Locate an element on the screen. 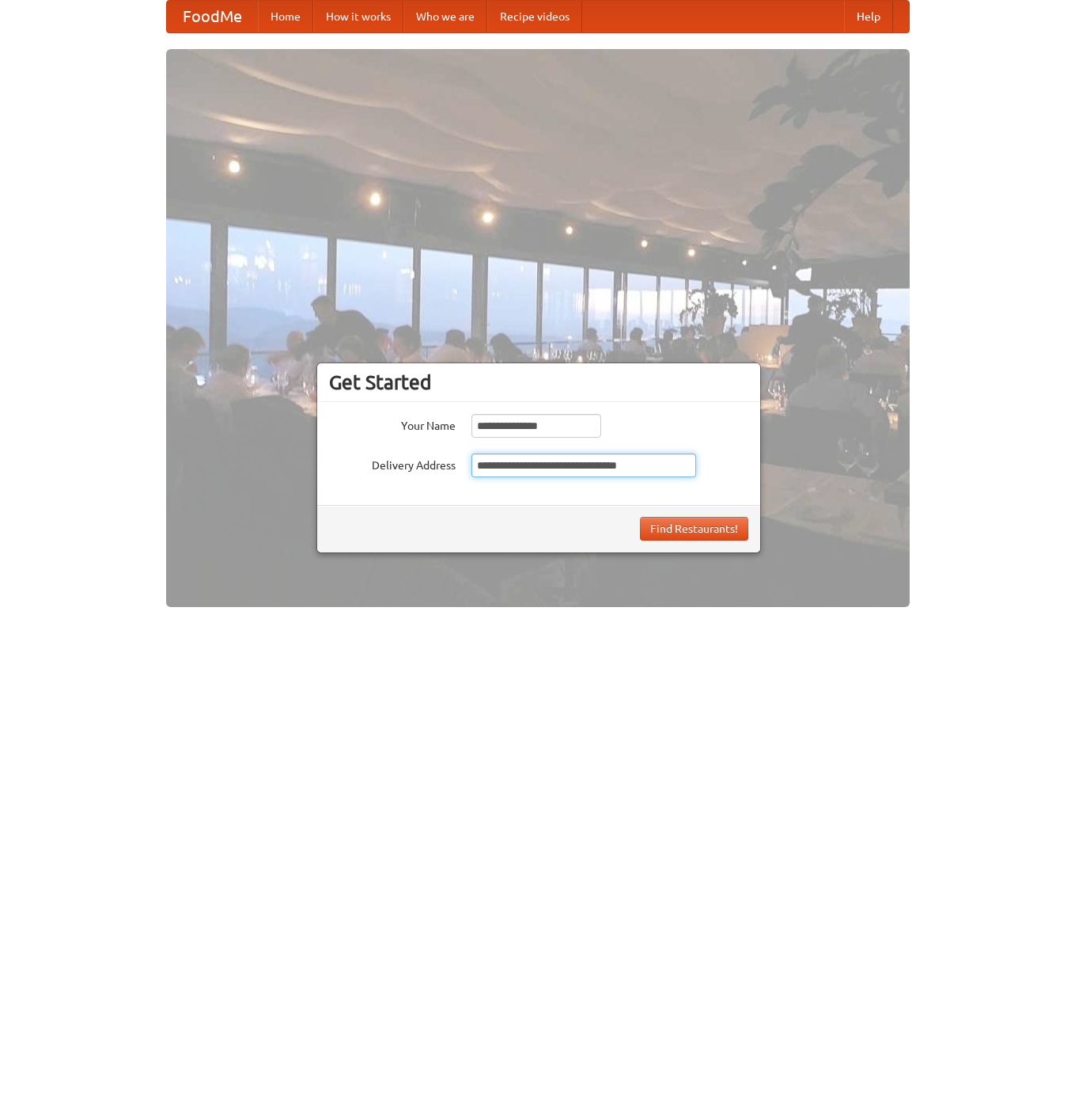 The image size is (1075, 1120). a: Who we are is located at coordinates (446, 17).